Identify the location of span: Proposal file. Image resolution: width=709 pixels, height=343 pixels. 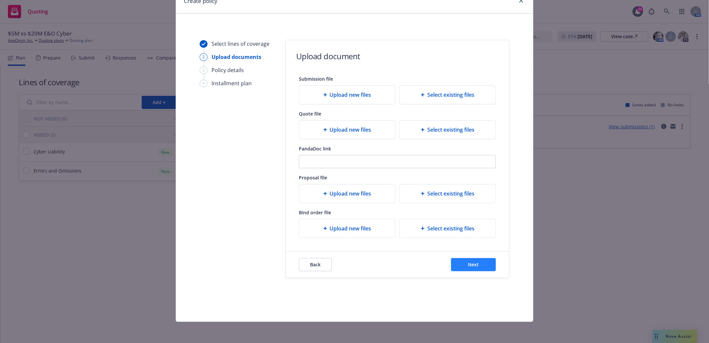
(313, 178).